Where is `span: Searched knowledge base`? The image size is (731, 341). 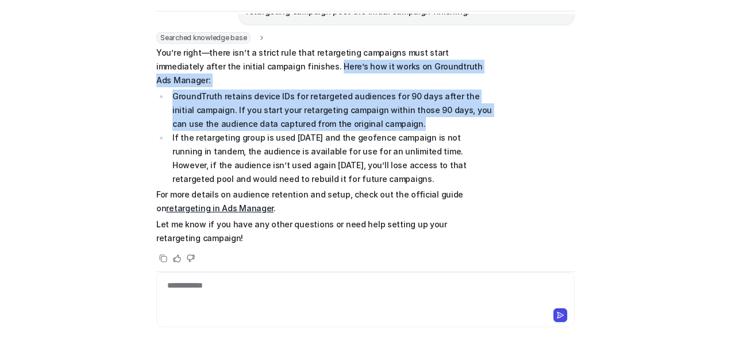 span: Searched knowledge base is located at coordinates (203, 38).